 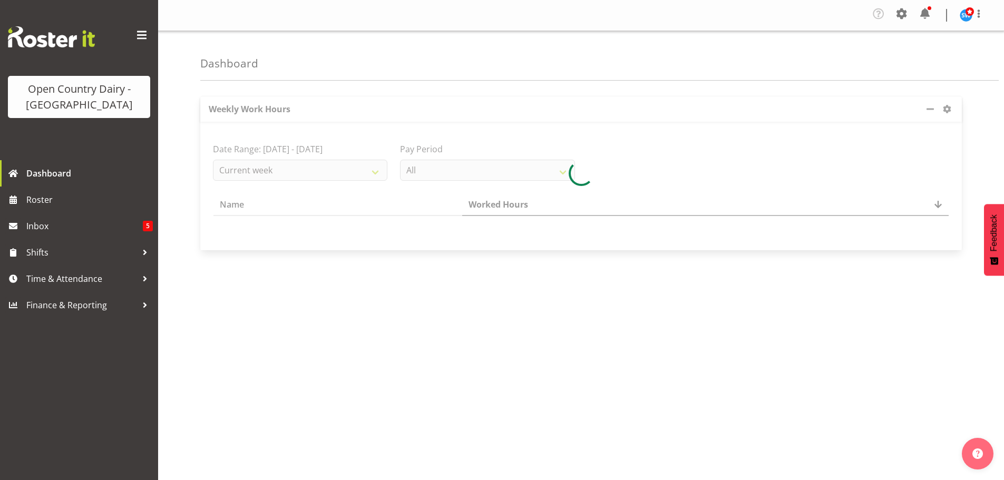 I want to click on img: steve-webb7510.jpg, so click(x=966, y=15).